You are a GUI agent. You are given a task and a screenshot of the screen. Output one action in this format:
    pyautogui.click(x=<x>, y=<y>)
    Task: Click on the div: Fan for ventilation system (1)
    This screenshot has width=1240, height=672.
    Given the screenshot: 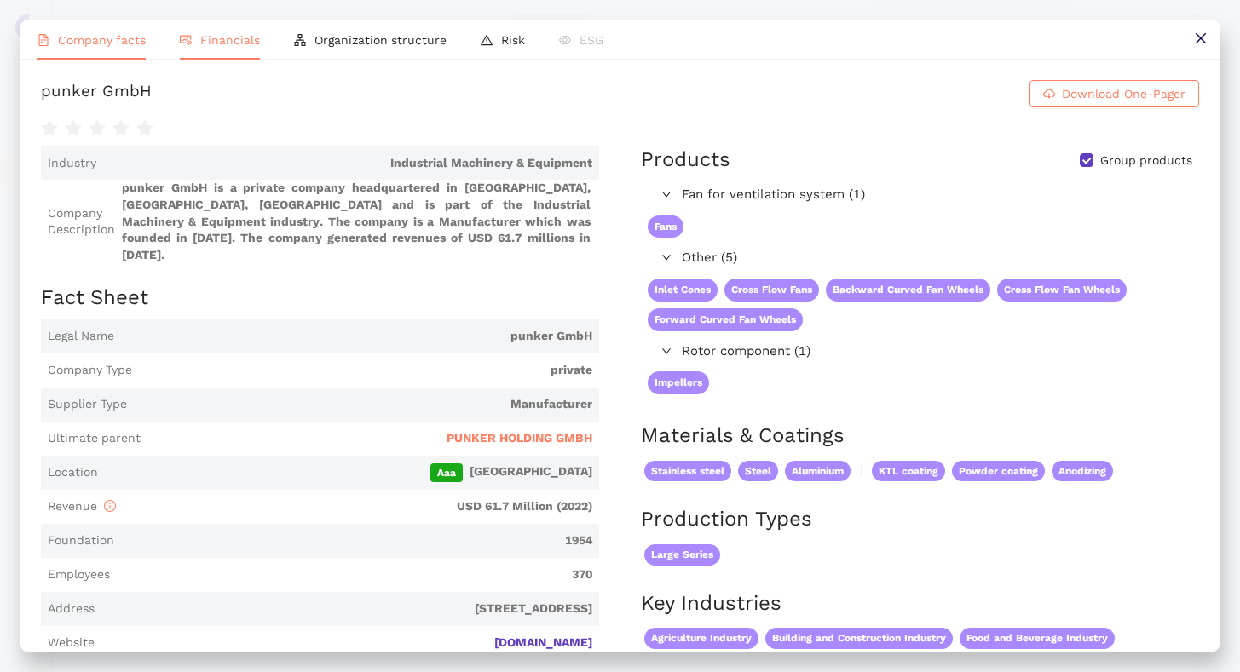 What is the action you would take?
    pyautogui.click(x=919, y=195)
    